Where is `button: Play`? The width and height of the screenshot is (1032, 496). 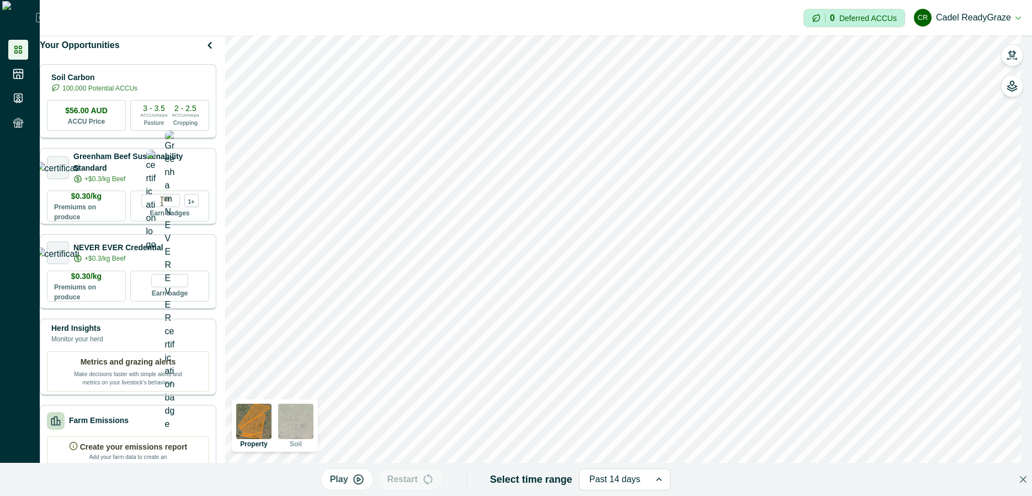 button: Play is located at coordinates (347, 479).